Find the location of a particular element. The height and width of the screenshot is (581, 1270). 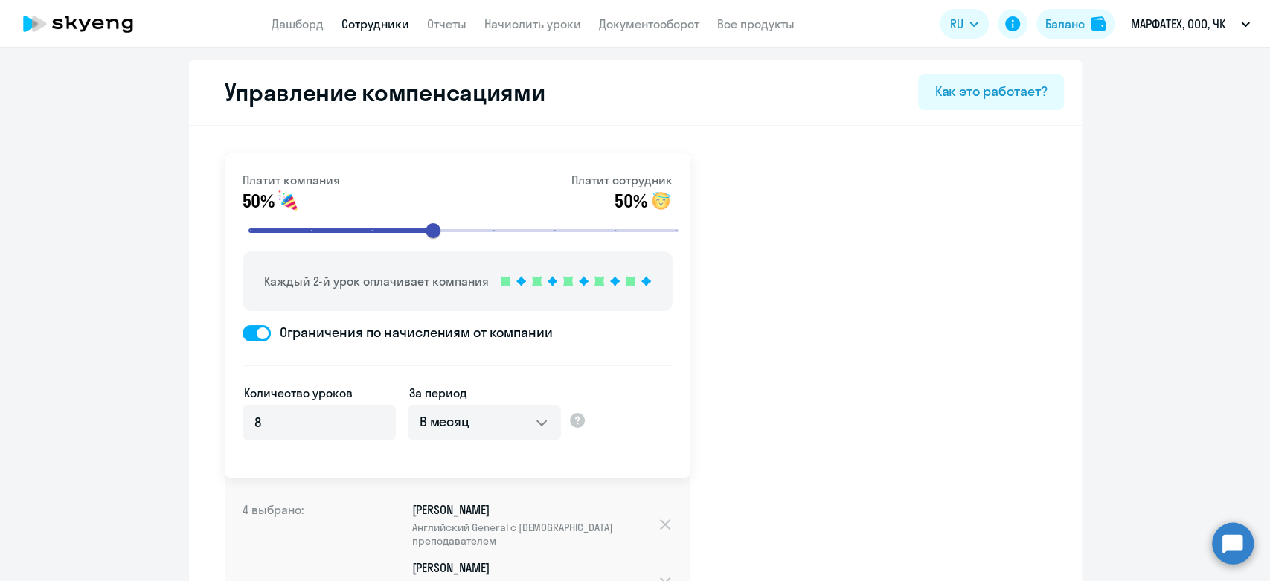

a: Все продукты is located at coordinates (756, 24).